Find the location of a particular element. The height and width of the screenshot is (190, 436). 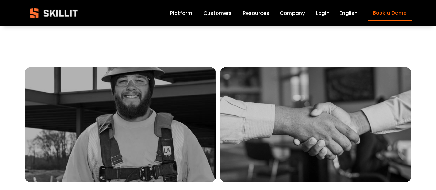

a: Platform is located at coordinates (181, 13).